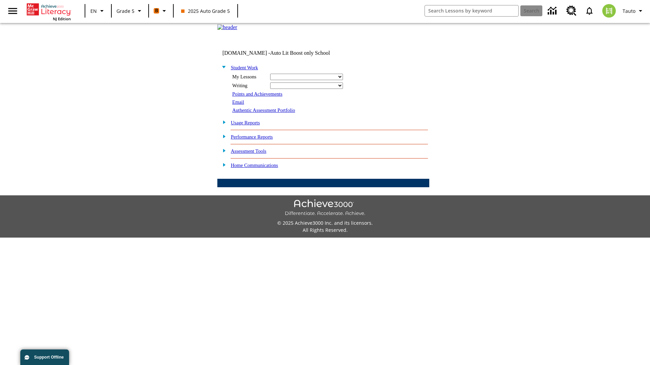 The image size is (650, 365). What do you see at coordinates (125, 11) in the screenshot?
I see `span: Grade 5` at bounding box center [125, 11].